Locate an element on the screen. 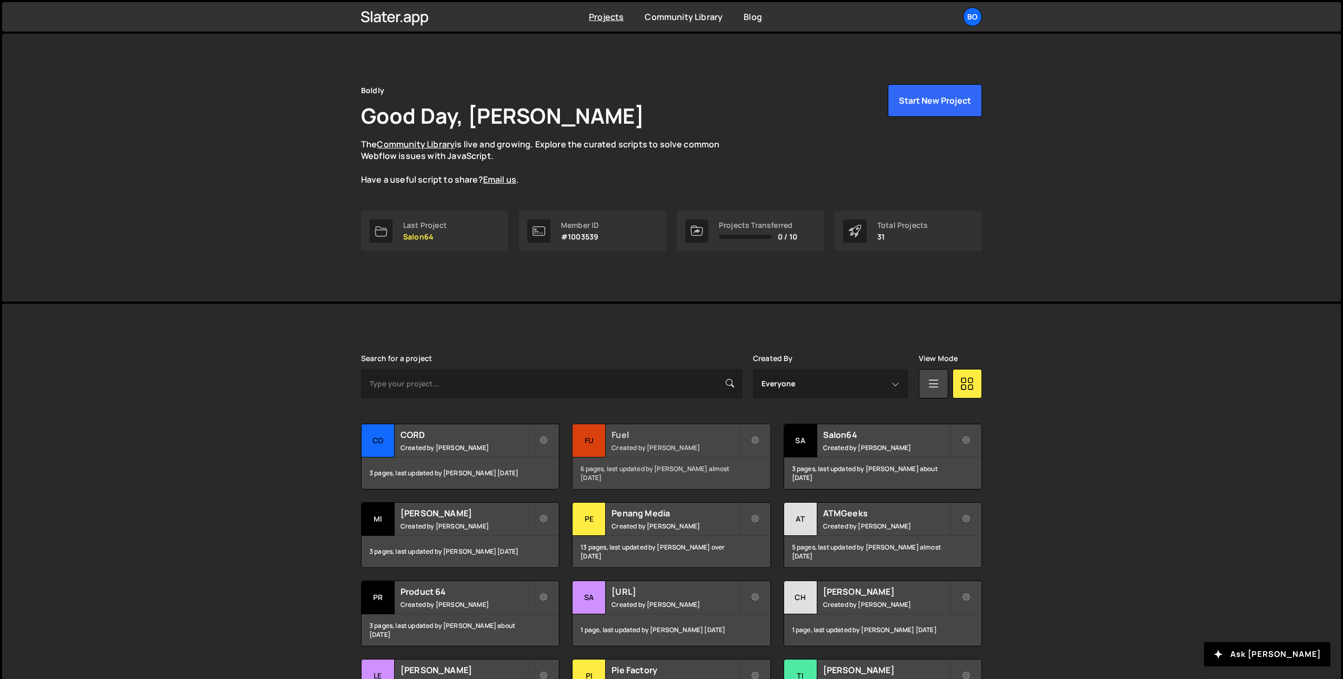 The height and width of the screenshot is (679, 1343). button: Start New Project is located at coordinates (935, 101).